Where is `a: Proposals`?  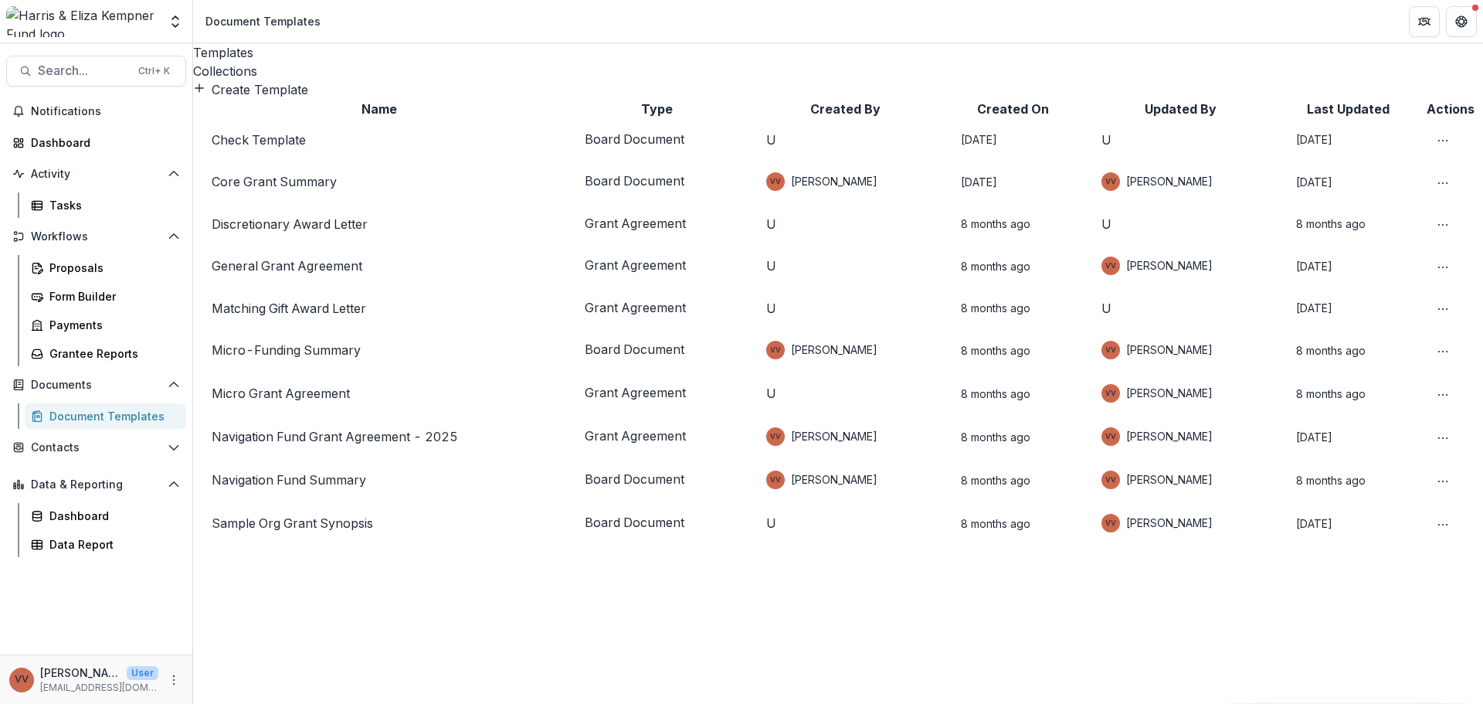 a: Proposals is located at coordinates (105, 267).